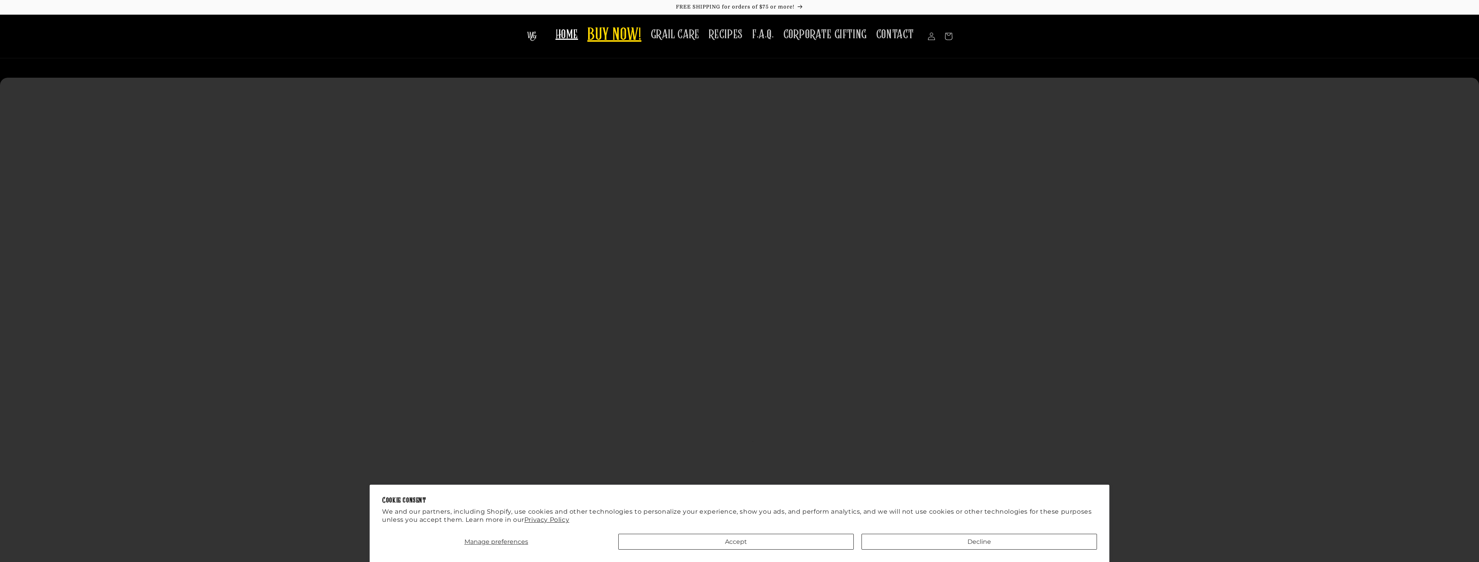 The height and width of the screenshot is (562, 1479). I want to click on span: CORPORATE GIFTING, so click(825, 34).